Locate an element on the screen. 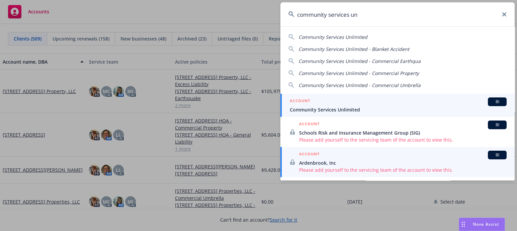 The width and height of the screenshot is (517, 231). span: Community Services Unlimited - Commercial Property is located at coordinates (359, 73).